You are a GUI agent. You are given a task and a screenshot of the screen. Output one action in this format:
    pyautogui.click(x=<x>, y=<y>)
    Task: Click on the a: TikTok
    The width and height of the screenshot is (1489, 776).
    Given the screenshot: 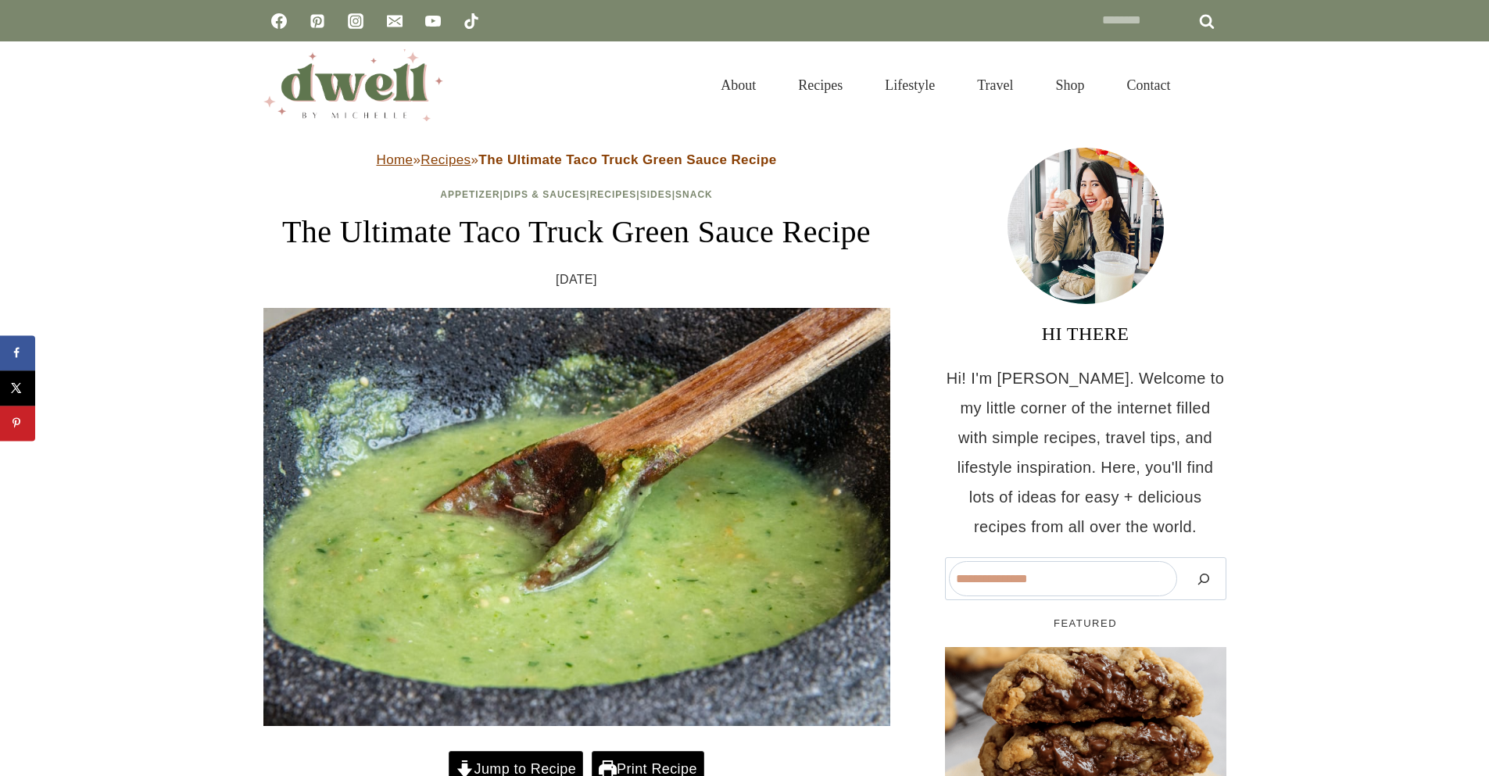 What is the action you would take?
    pyautogui.click(x=471, y=21)
    